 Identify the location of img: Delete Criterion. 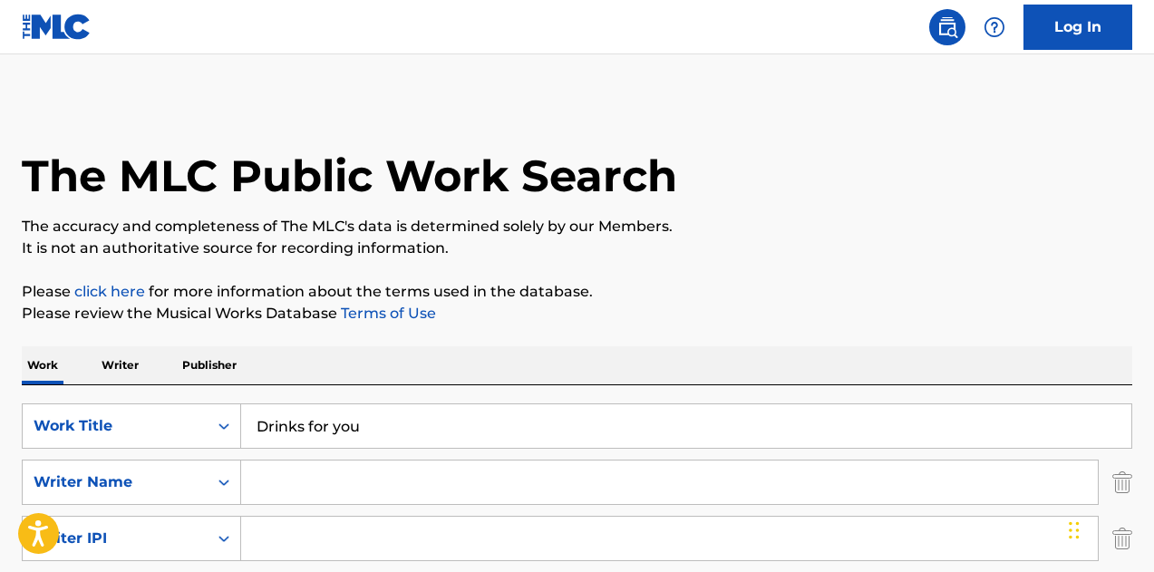
(1123, 482).